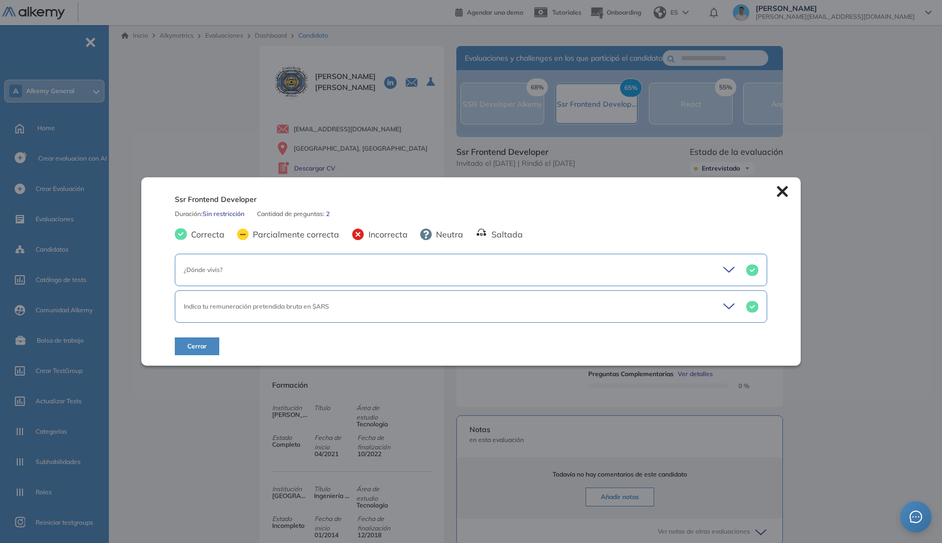  Describe the element at coordinates (256, 306) in the screenshot. I see `span: Indica tu remuneración pretendida bruta en $ARS` at that location.